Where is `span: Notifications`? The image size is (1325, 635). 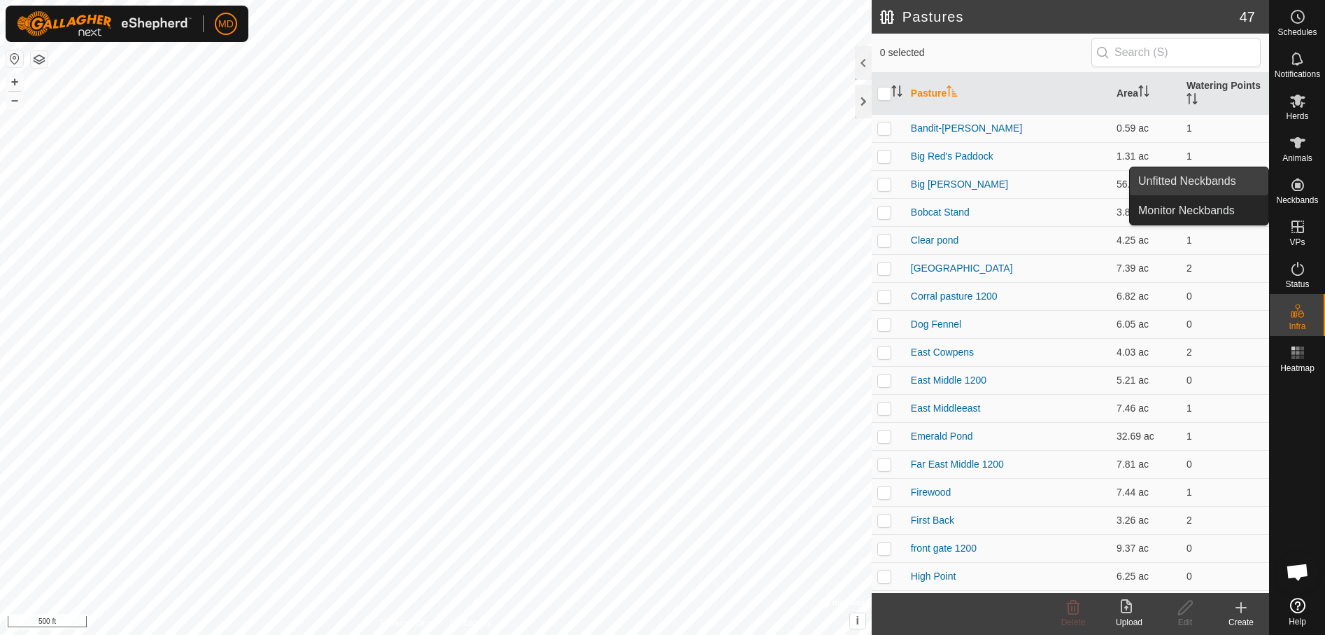 span: Notifications is located at coordinates (1297, 74).